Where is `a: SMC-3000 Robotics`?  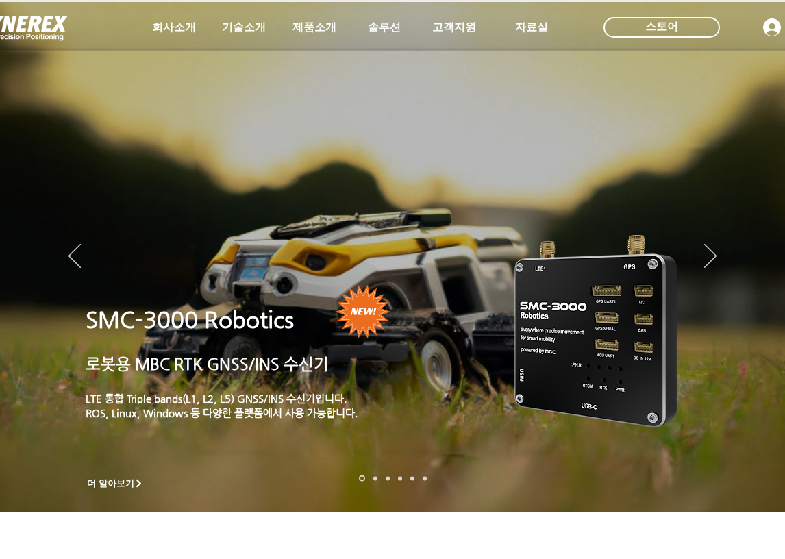
a: SMC-3000 Robotics is located at coordinates (190, 320).